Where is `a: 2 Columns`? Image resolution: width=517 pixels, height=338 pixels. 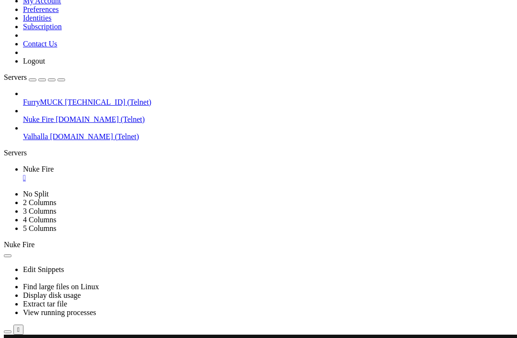 a: 2 Columns is located at coordinates (40, 202).